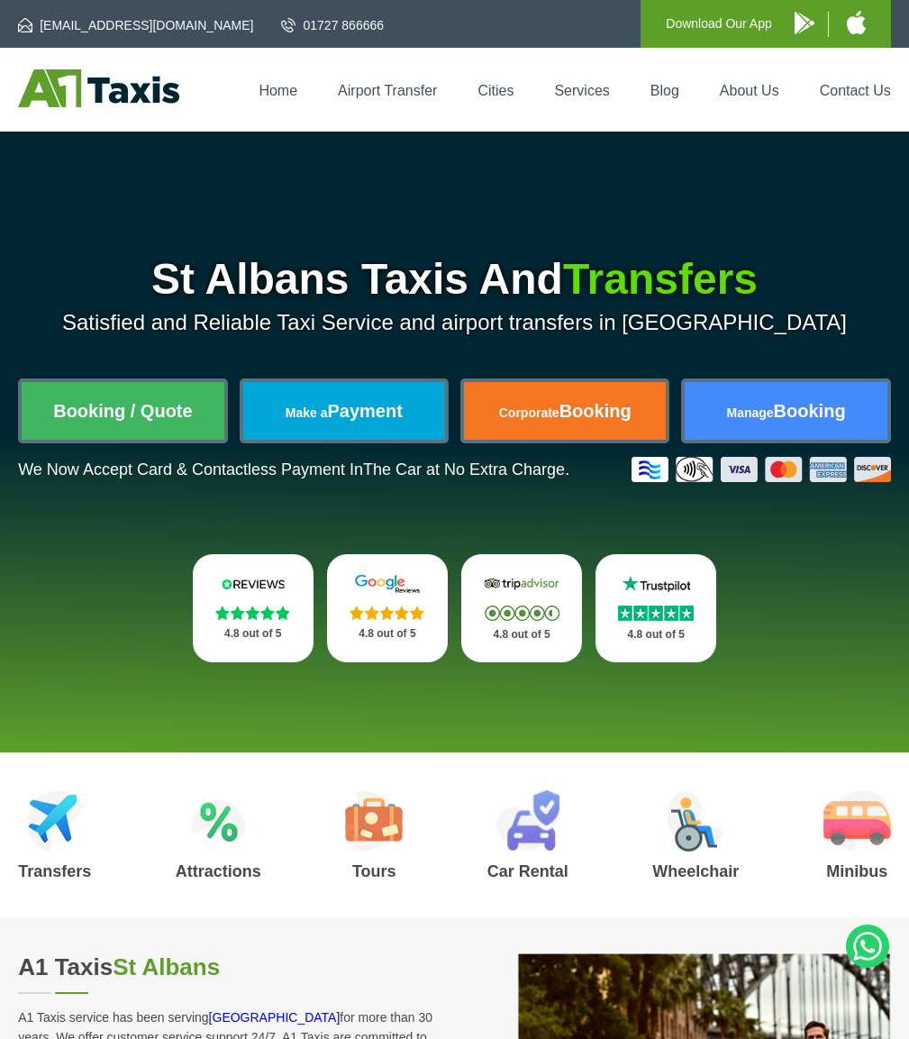  What do you see at coordinates (529, 413) in the screenshot?
I see `span: Corporate` at bounding box center [529, 413].